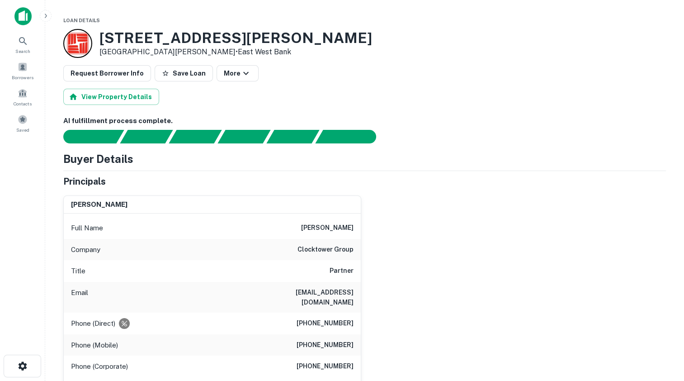  I want to click on h5: Principals, so click(85, 181).